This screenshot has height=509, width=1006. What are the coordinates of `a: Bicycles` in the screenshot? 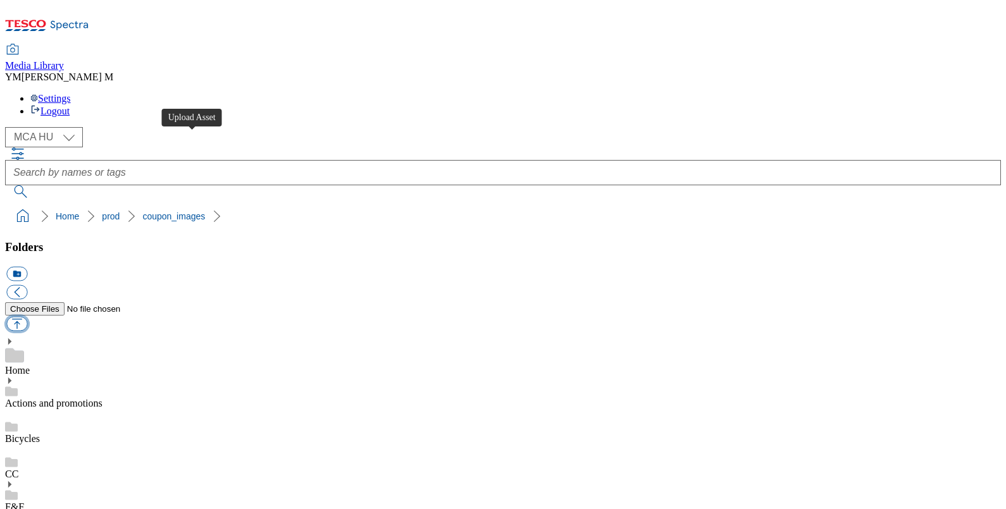 It's located at (22, 438).